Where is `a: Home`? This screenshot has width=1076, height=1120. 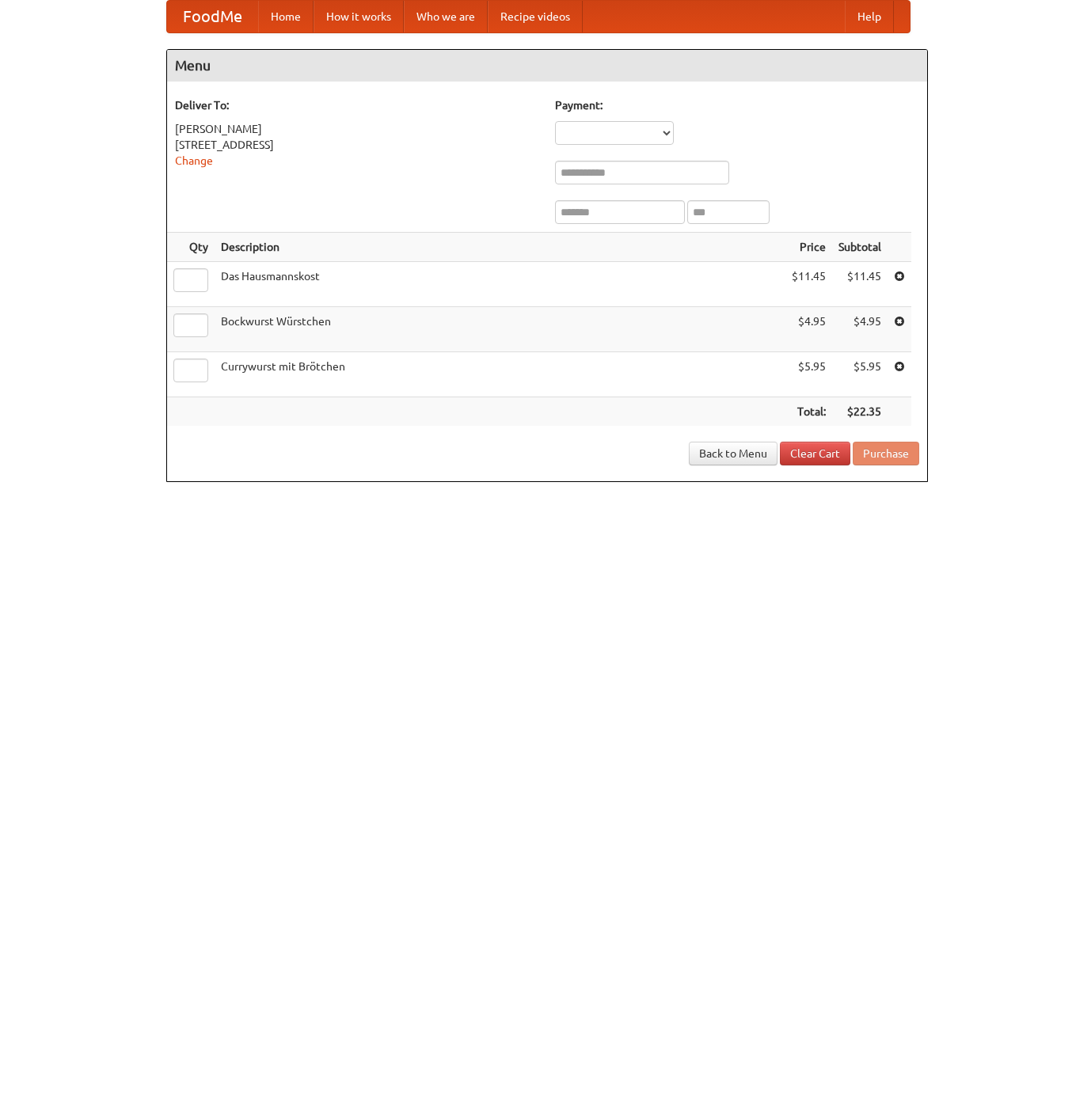 a: Home is located at coordinates (286, 17).